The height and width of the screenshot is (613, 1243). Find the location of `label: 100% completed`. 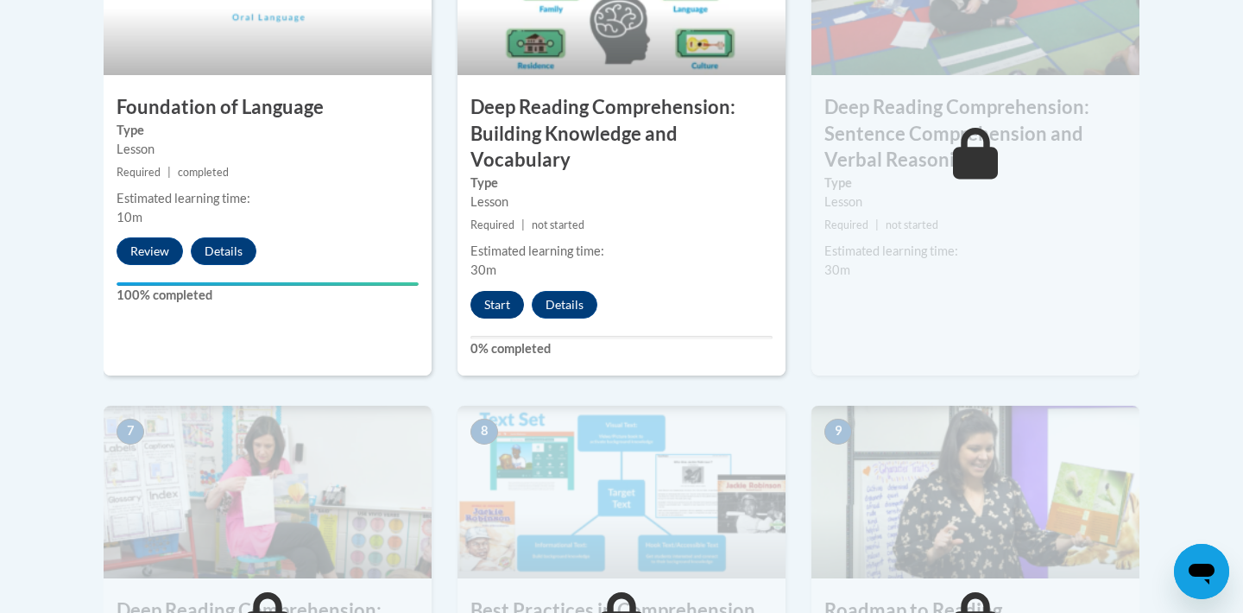

label: 100% completed is located at coordinates (268, 295).